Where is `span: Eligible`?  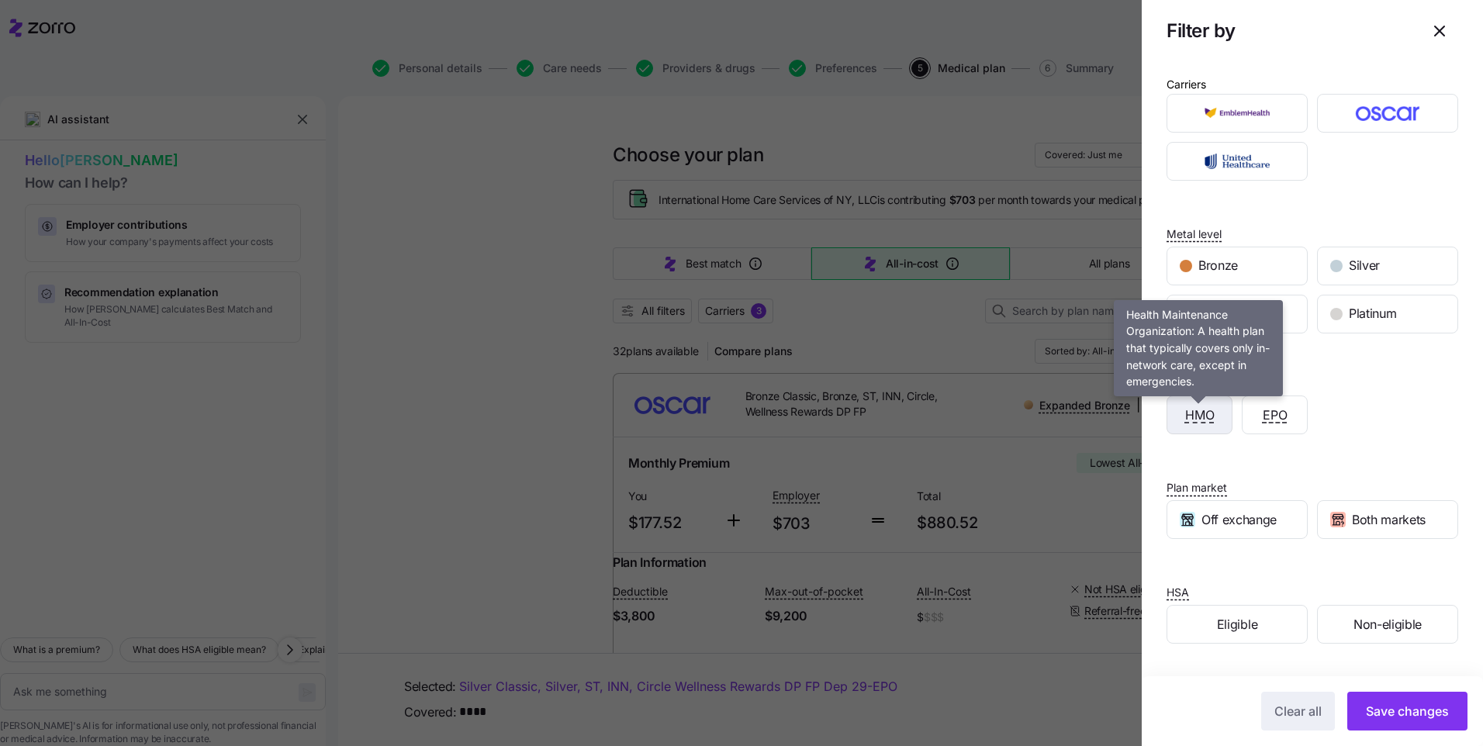 span: Eligible is located at coordinates (1237, 625).